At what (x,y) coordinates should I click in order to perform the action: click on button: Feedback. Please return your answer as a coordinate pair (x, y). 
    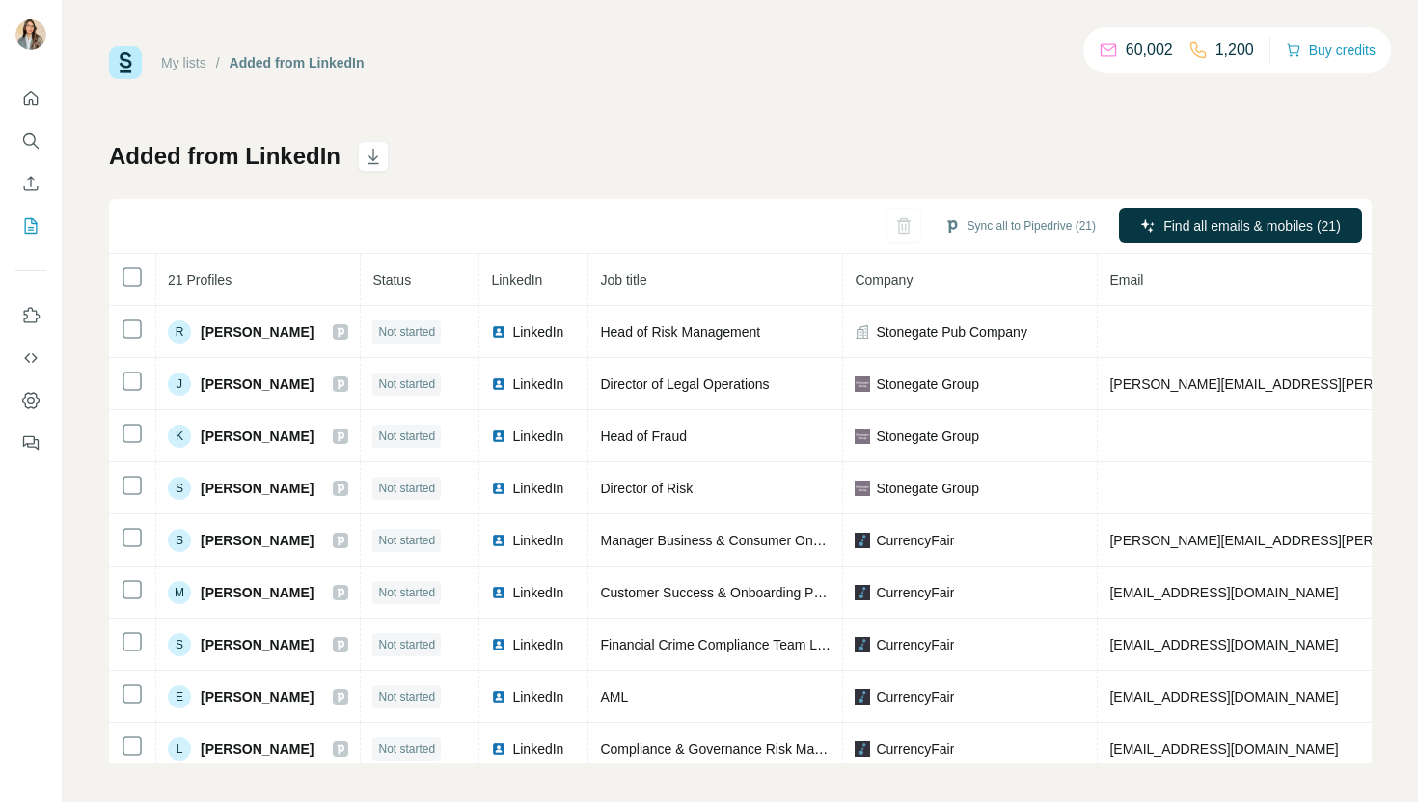
    Looking at the image, I should click on (31, 443).